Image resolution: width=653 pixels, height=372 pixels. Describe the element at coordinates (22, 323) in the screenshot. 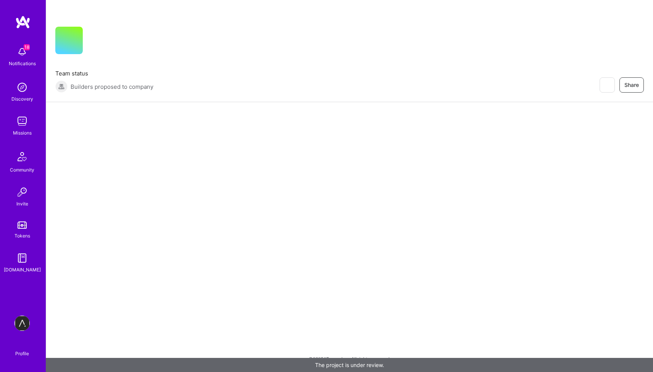

I see `a: apprenticefs.com: Webflow Specialist for Website Optimization and Salesforce Integration` at that location.